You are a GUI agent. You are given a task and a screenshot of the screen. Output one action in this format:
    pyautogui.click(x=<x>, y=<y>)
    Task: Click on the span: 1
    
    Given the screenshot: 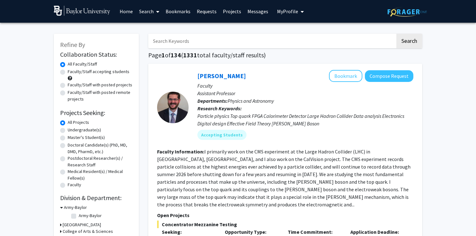 What is the action you would take?
    pyautogui.click(x=163, y=55)
    